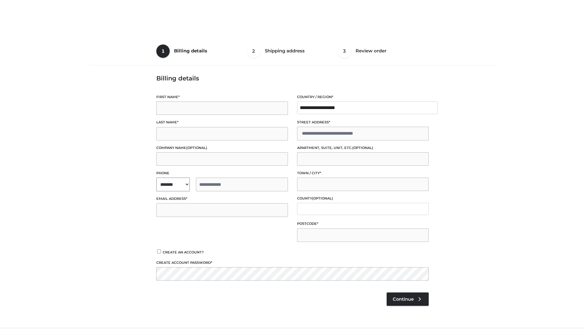 The height and width of the screenshot is (329, 585). I want to click on input: Create an account?, so click(159, 251).